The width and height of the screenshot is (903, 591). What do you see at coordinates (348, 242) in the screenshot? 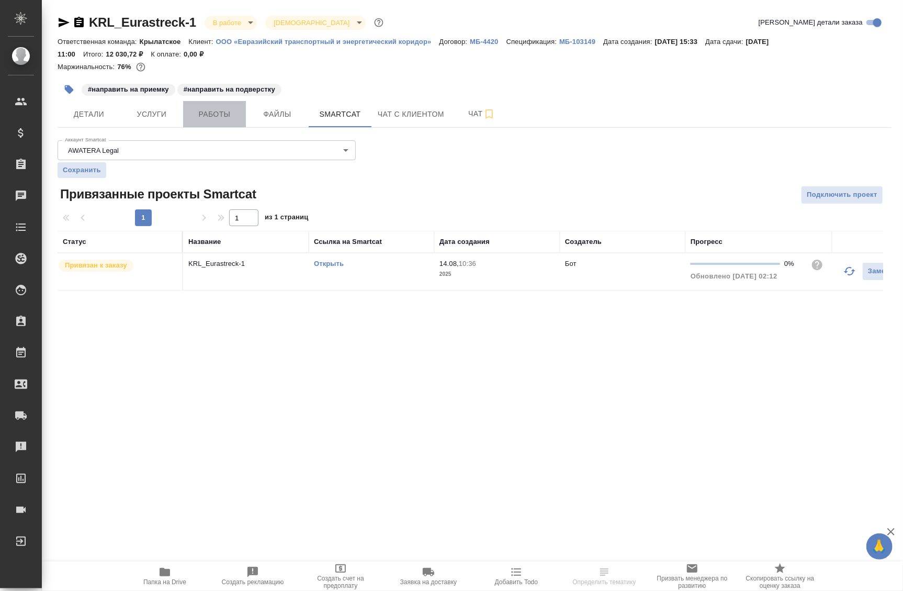
I see `div: Ссылка на Smartcat` at bounding box center [348, 242].